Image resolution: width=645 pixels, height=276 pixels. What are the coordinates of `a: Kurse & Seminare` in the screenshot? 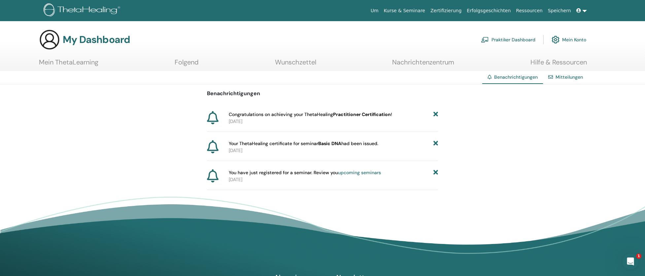 It's located at (405, 11).